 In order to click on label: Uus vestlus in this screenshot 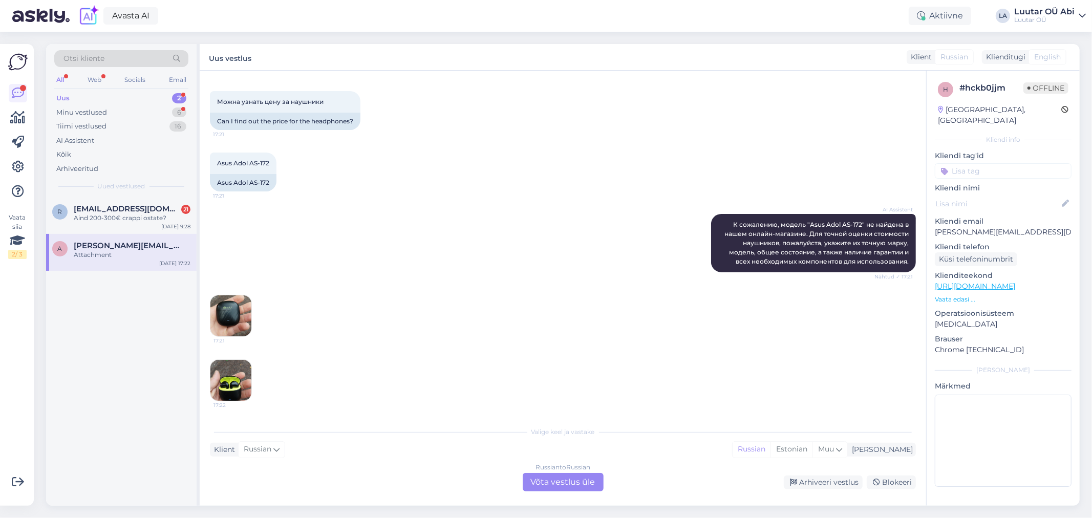, I will do `click(230, 57)`.